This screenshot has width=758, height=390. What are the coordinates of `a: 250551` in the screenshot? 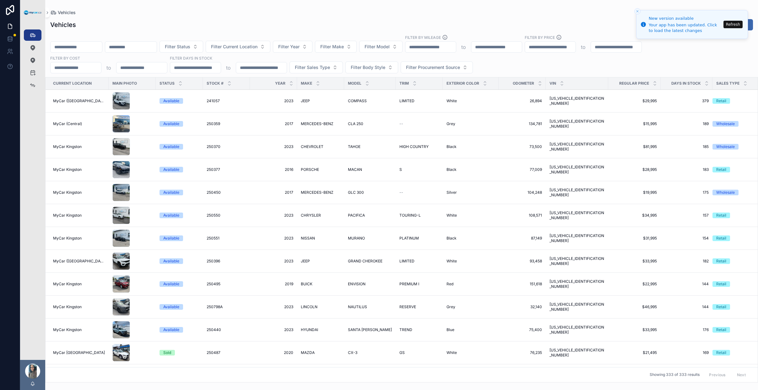 It's located at (226, 239).